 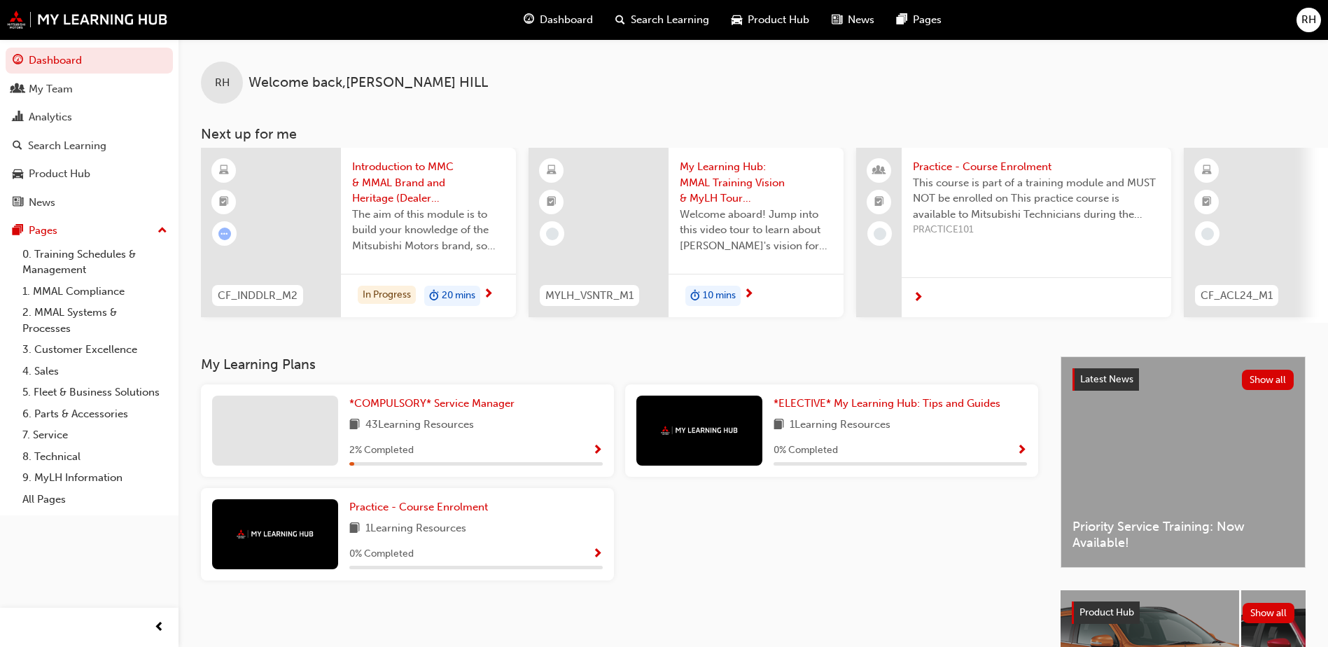 I want to click on a: Product HubShow all, so click(x=1183, y=612).